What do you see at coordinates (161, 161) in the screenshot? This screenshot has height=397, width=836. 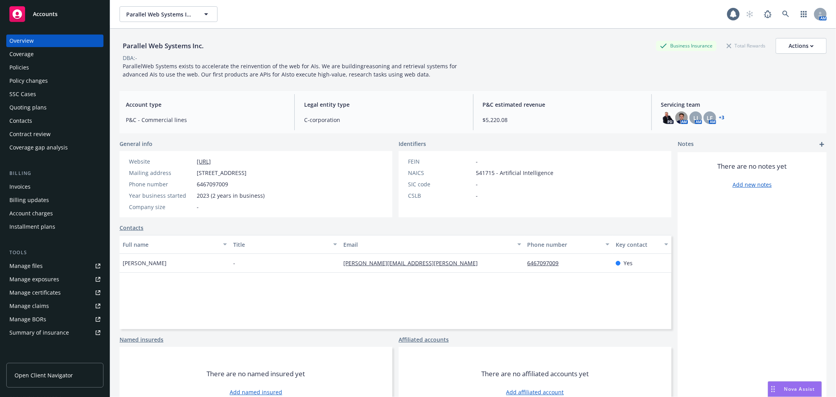 I see `div: Website` at bounding box center [161, 161].